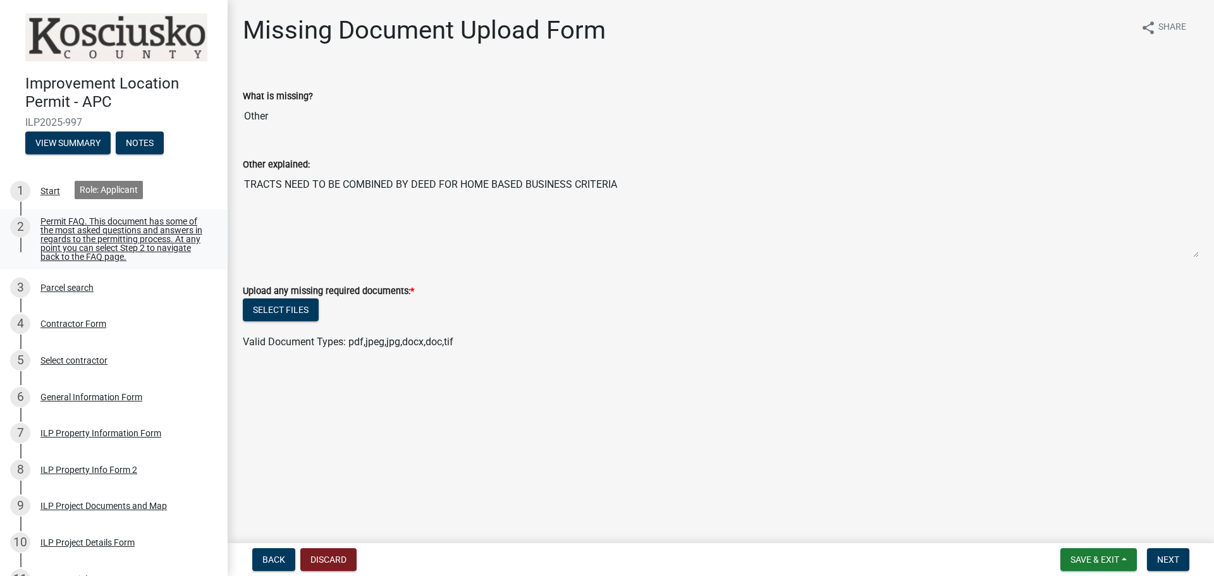  Describe the element at coordinates (1163, 27) in the screenshot. I see `button: shareShare` at that location.